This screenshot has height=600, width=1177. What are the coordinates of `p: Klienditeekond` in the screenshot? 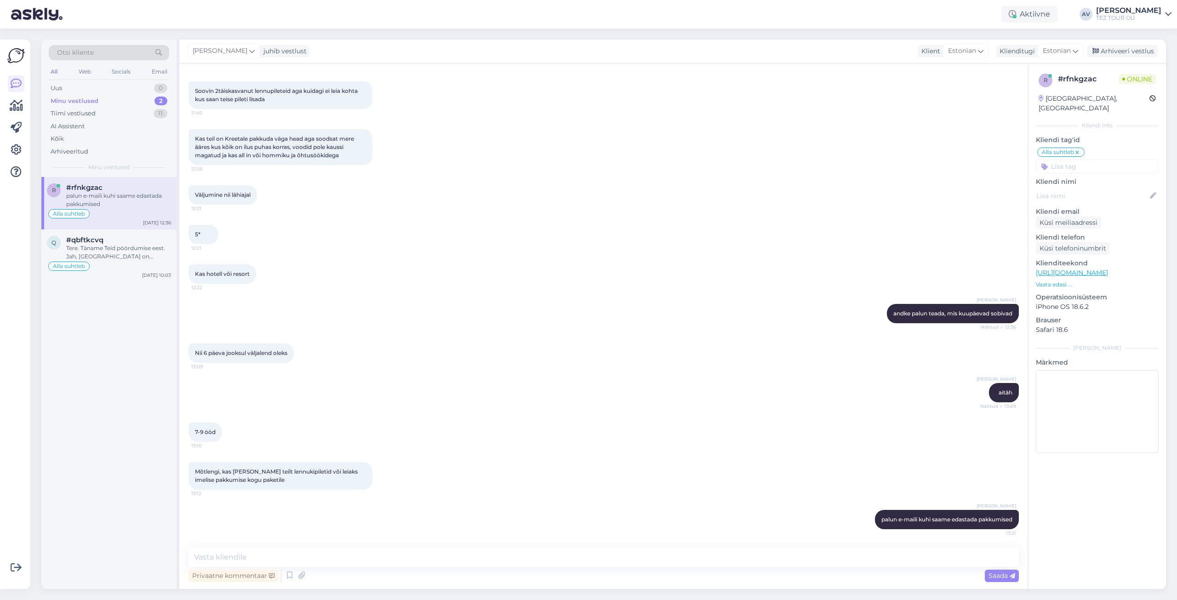 It's located at (1097, 263).